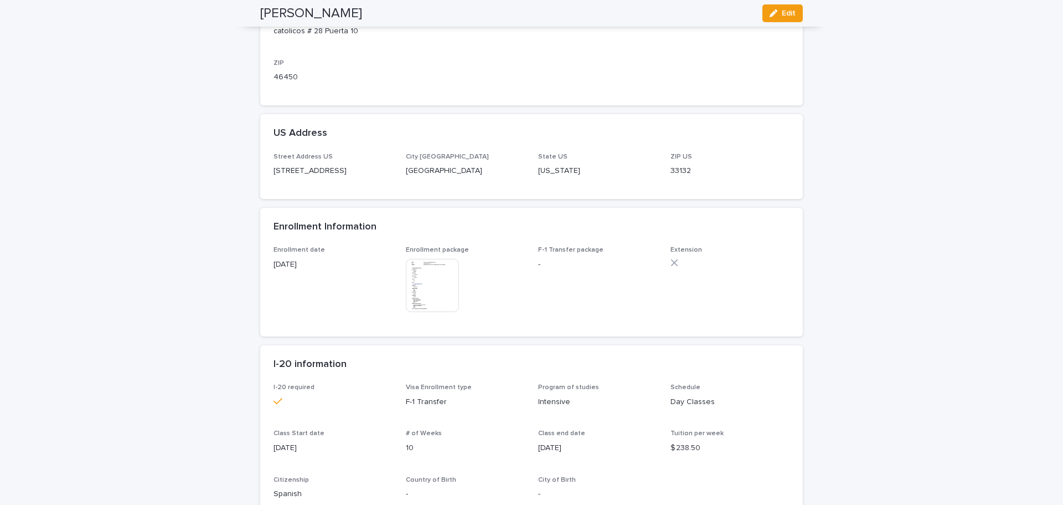 This screenshot has height=505, width=1063. I want to click on span: Visa Enrollment type, so click(439, 387).